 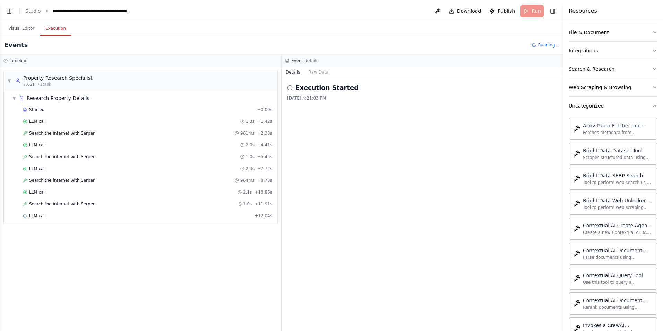 I want to click on div: Integrations, so click(x=583, y=51).